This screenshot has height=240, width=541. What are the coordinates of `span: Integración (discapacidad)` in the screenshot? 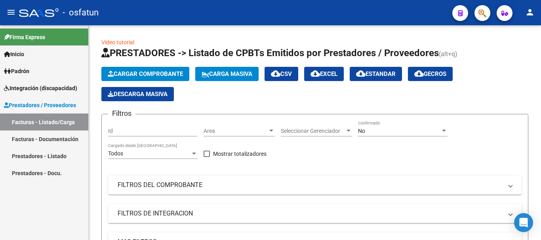 It's located at (40, 88).